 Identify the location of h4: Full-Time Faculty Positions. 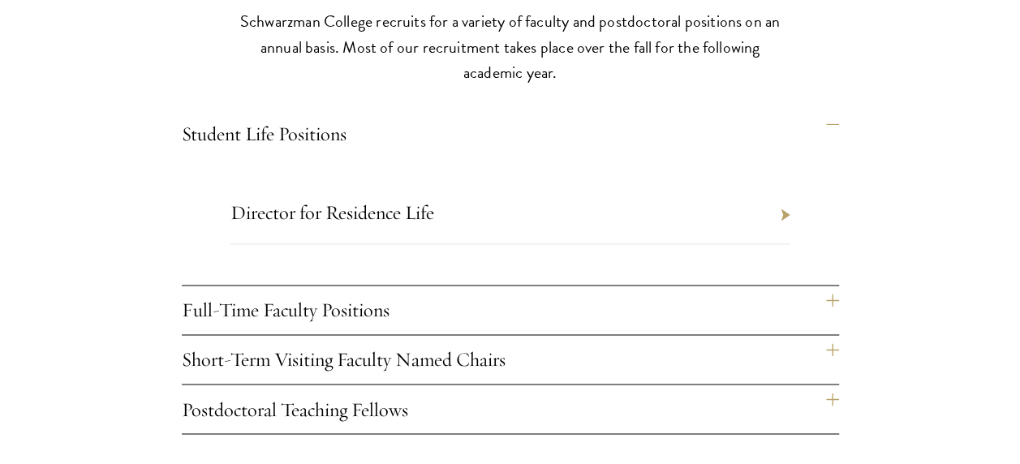
(510, 310).